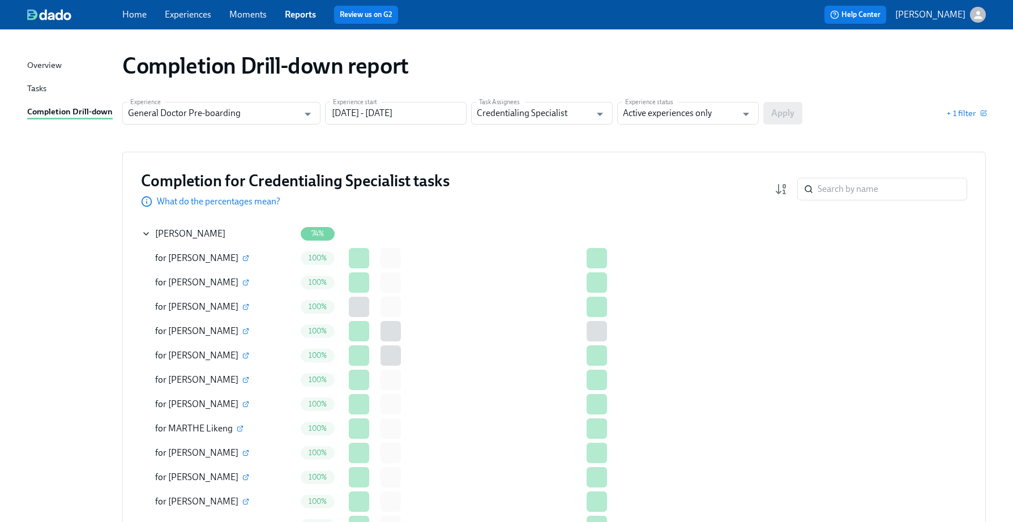 The image size is (1013, 522). I want to click on div: Overview, so click(44, 66).